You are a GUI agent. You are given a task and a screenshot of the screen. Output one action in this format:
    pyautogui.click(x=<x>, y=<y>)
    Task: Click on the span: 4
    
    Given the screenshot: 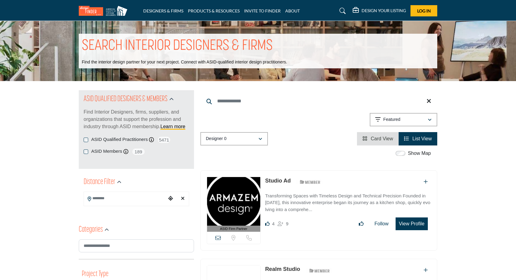 What is the action you would take?
    pyautogui.click(x=273, y=224)
    